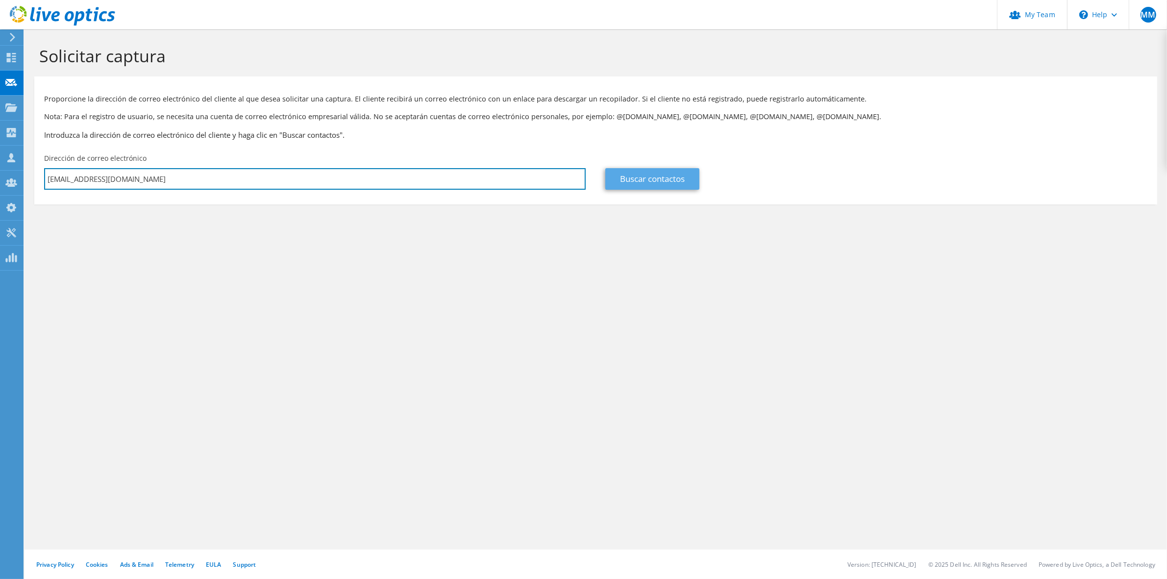 The width and height of the screenshot is (1167, 579). What do you see at coordinates (595, 135) in the screenshot?
I see `h3: Introduzca la dirección de correo electrónico del cliente y haga clic en "Buscar contactos".` at bounding box center [595, 135].